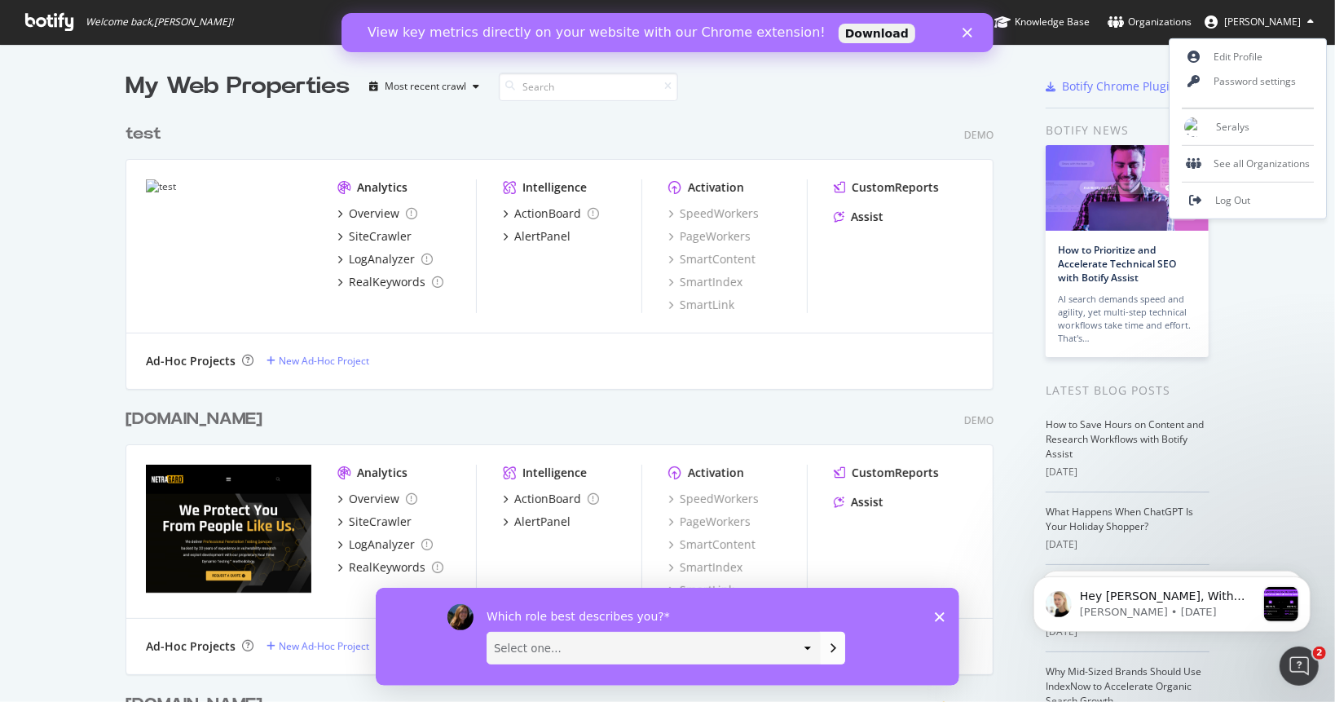 The image size is (1335, 702). Describe the element at coordinates (1249, 201) in the screenshot. I see `a: Log Out` at that location.